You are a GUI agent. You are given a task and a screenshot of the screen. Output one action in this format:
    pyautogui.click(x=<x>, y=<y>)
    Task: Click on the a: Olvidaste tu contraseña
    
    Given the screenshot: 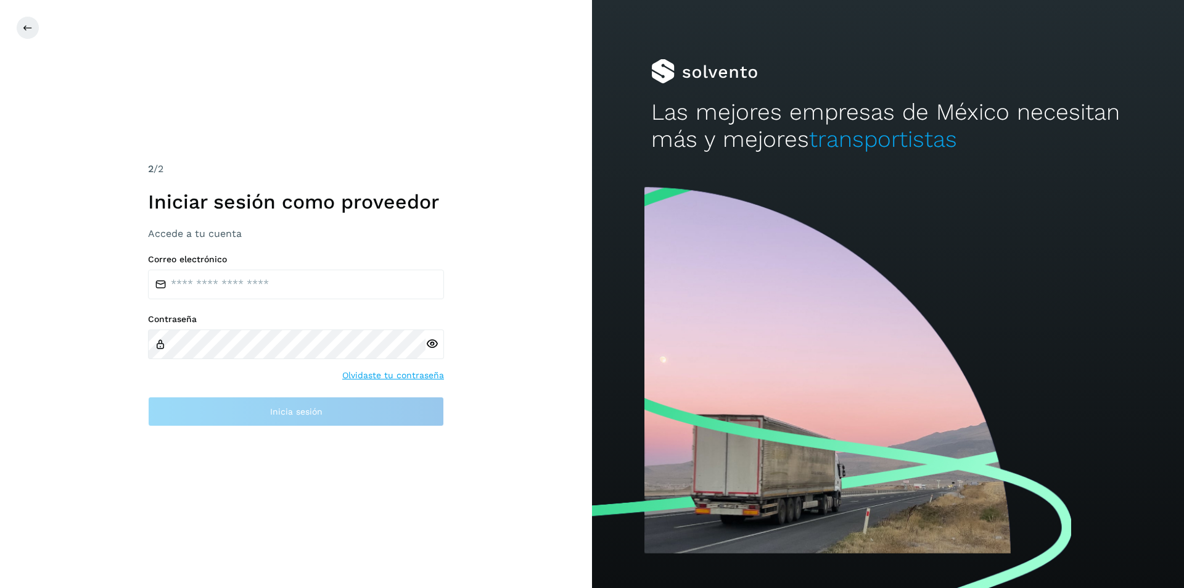 What is the action you would take?
    pyautogui.click(x=393, y=375)
    